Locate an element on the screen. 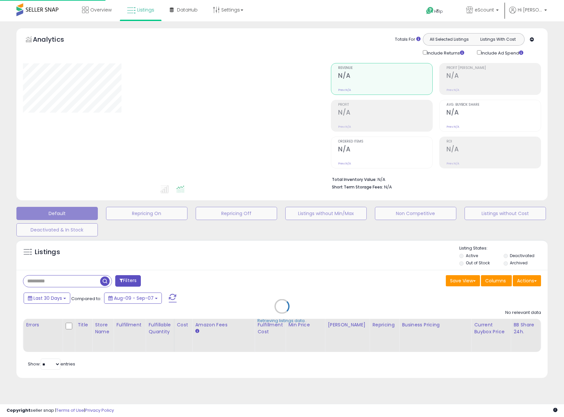 This screenshot has width=564, height=417. div: Include Ad Spend is located at coordinates (503, 53).